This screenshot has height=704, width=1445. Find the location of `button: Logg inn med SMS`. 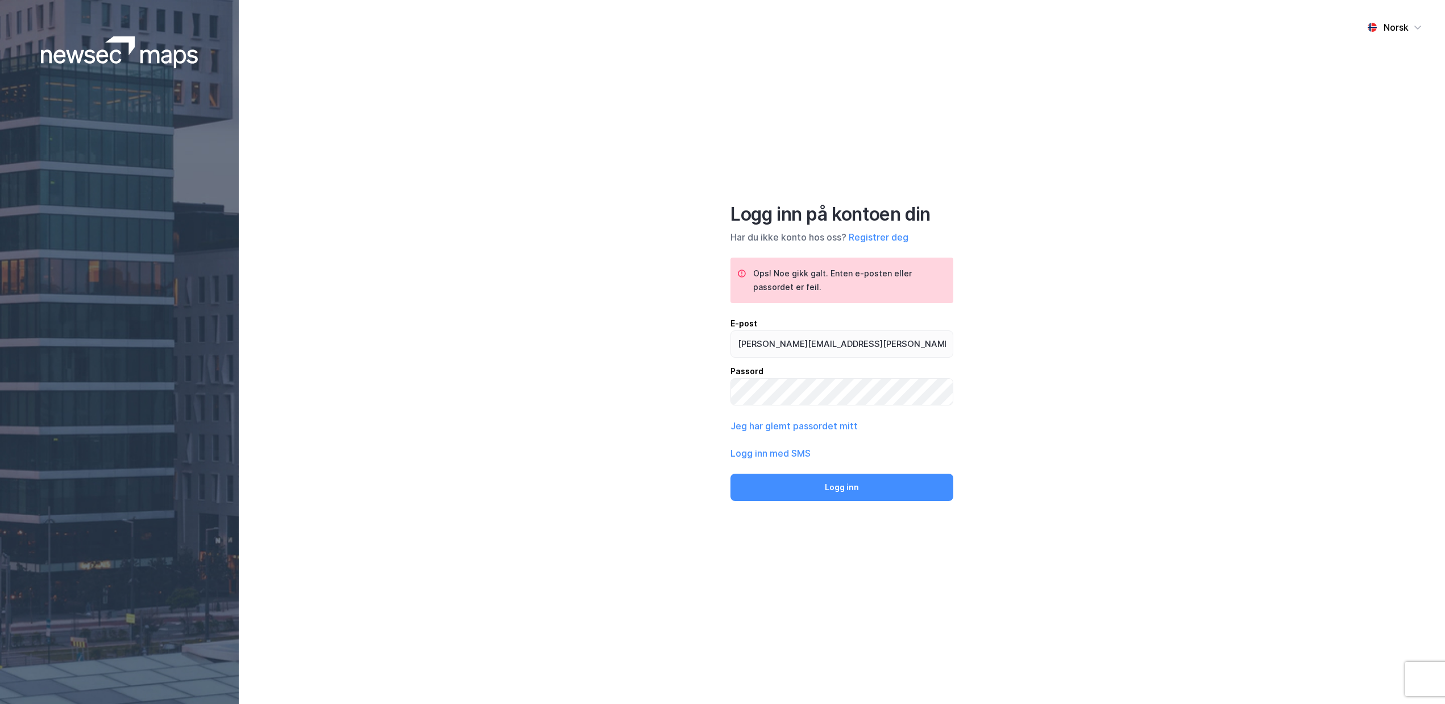

button: Logg inn med SMS is located at coordinates (770, 453).